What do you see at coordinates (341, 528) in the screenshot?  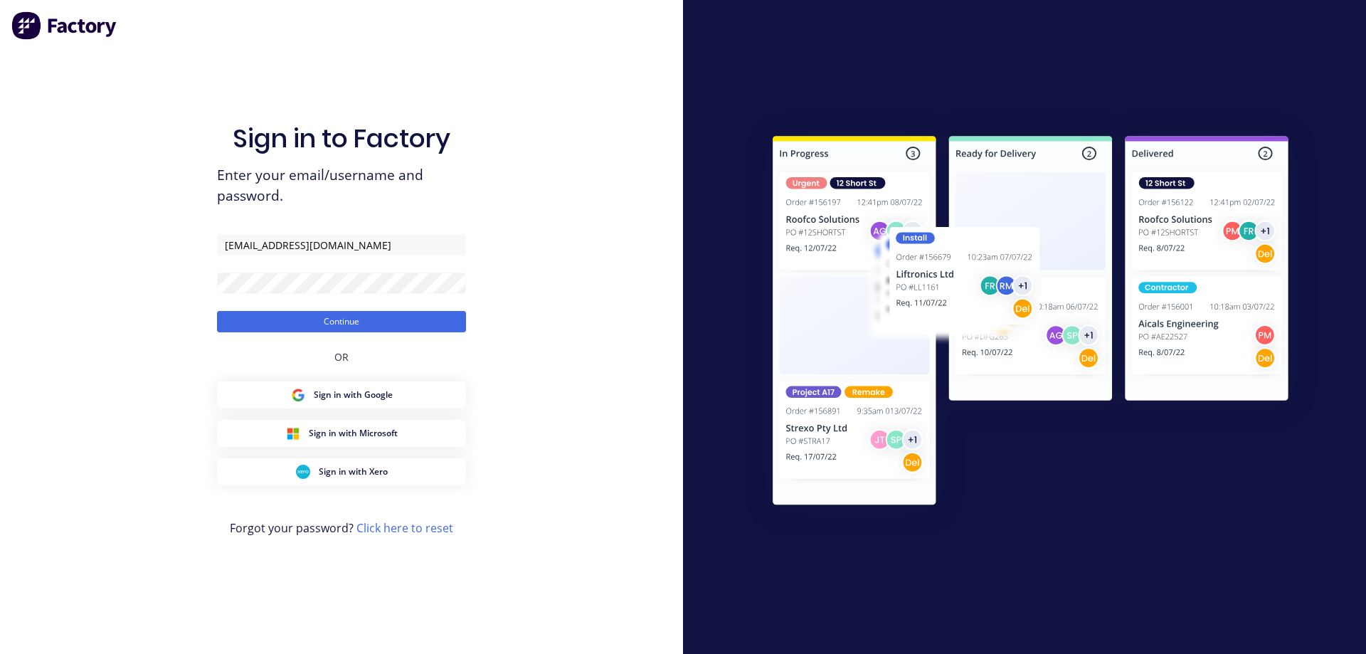 I see `span: Forgot your password?` at bounding box center [341, 528].